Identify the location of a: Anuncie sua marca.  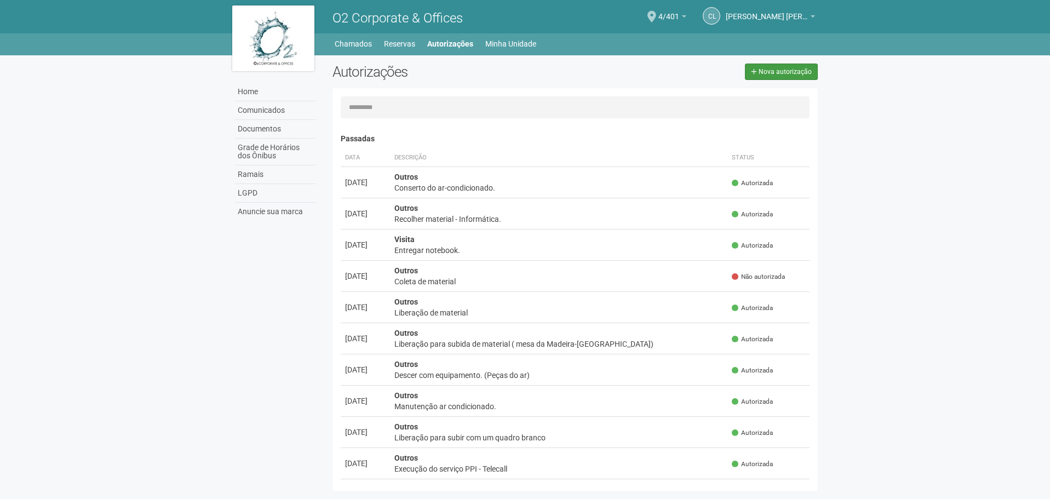
(275, 211).